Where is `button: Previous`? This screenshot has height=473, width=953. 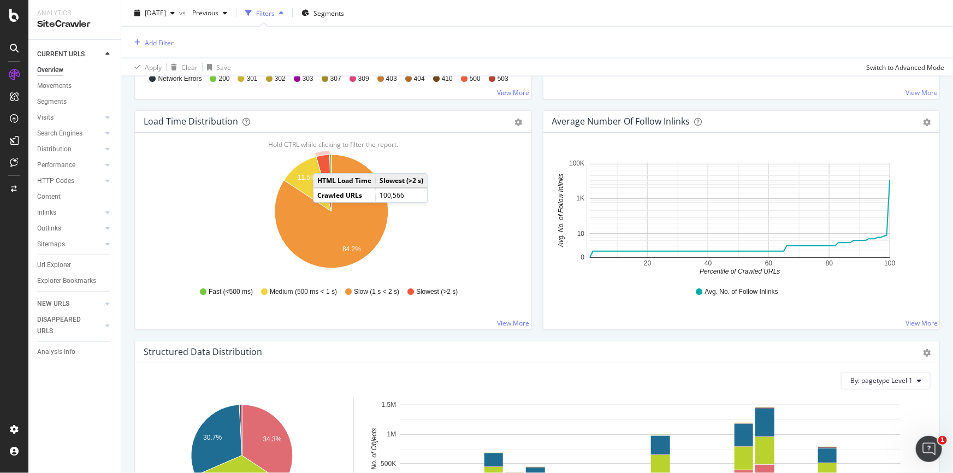
button: Previous is located at coordinates (210, 13).